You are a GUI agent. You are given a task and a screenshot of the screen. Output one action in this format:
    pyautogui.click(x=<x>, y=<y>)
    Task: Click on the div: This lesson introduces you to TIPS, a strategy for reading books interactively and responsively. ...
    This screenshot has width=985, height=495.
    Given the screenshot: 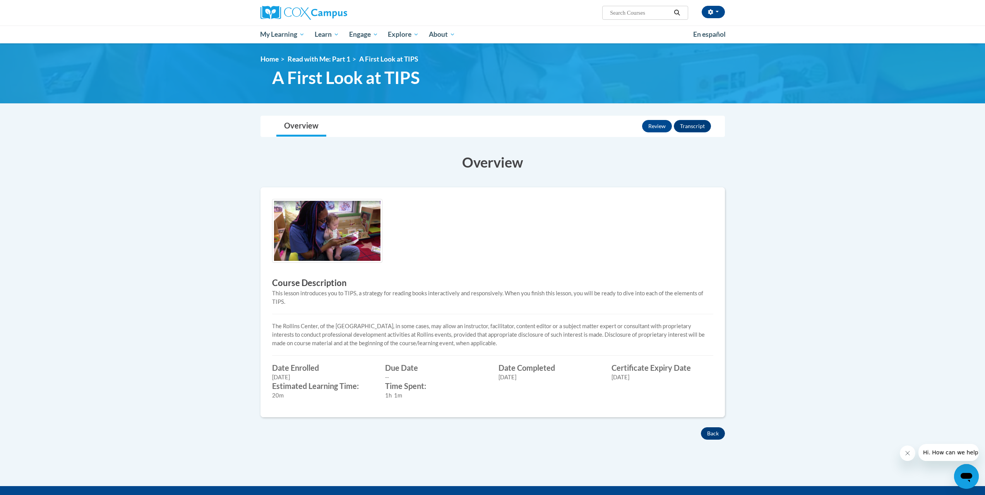 What is the action you would take?
    pyautogui.click(x=493, y=298)
    